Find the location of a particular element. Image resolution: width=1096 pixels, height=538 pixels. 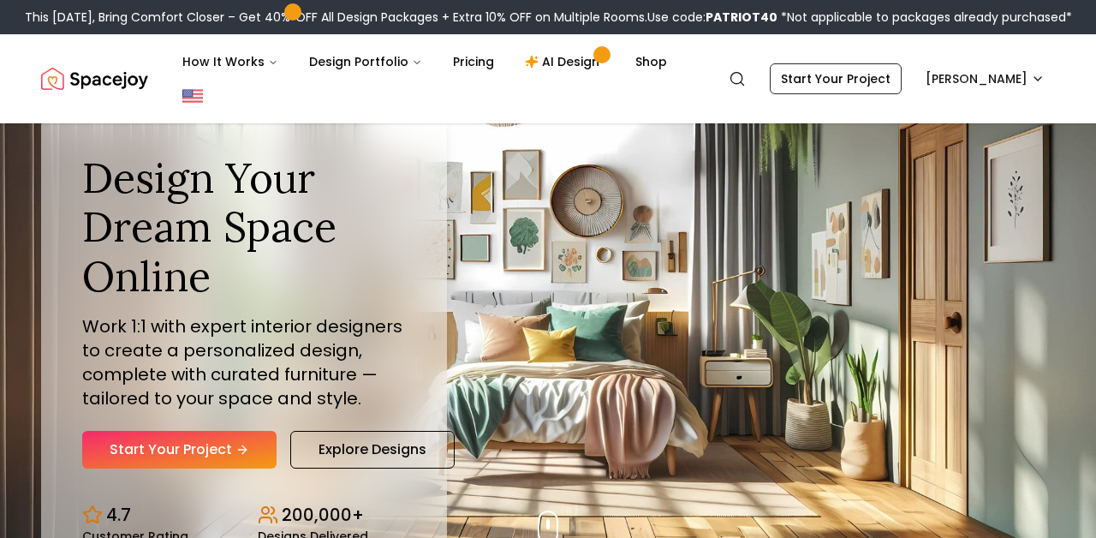

span: Use code: is located at coordinates (713, 17).